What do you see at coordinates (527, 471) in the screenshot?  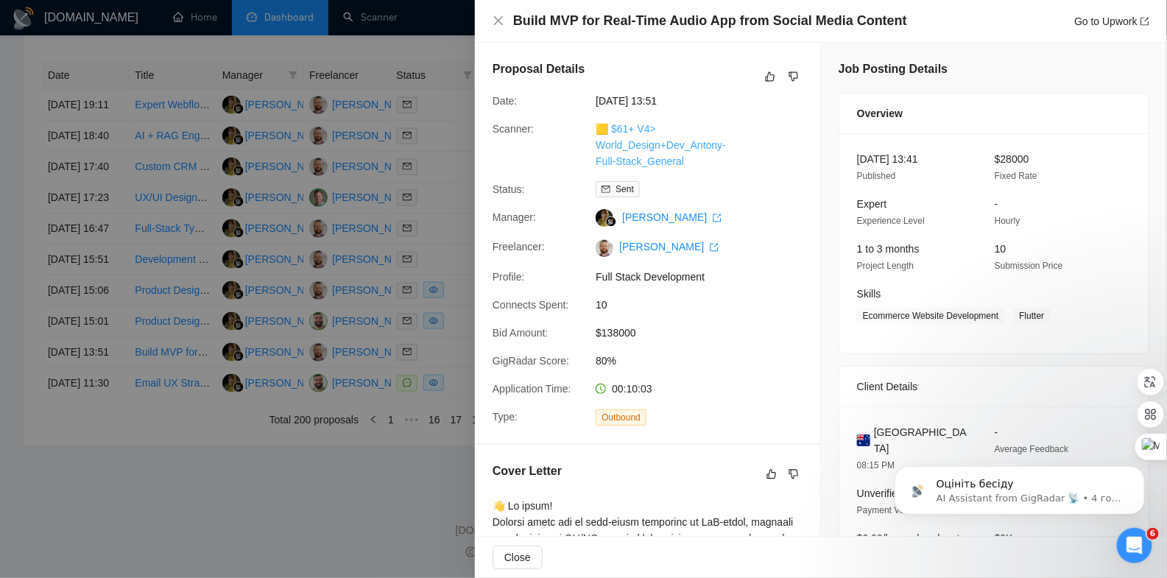 I see `h5: Cover Letter` at bounding box center [527, 471].